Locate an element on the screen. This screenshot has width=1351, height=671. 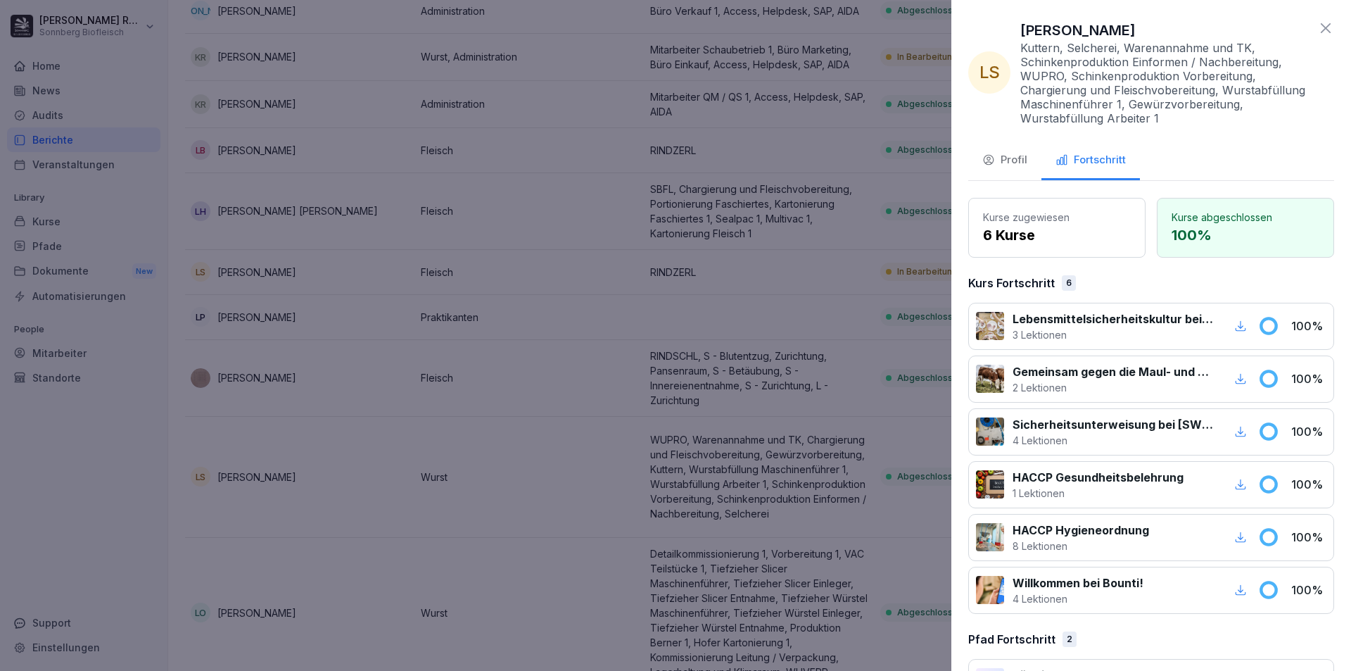
p: Kurse abgeschlossen is located at coordinates (1245, 217).